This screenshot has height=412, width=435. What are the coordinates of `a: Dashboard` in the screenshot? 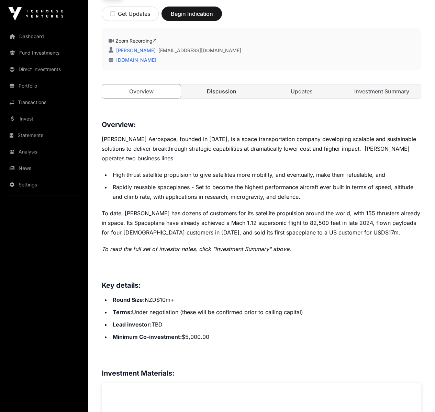 It's located at (44, 36).